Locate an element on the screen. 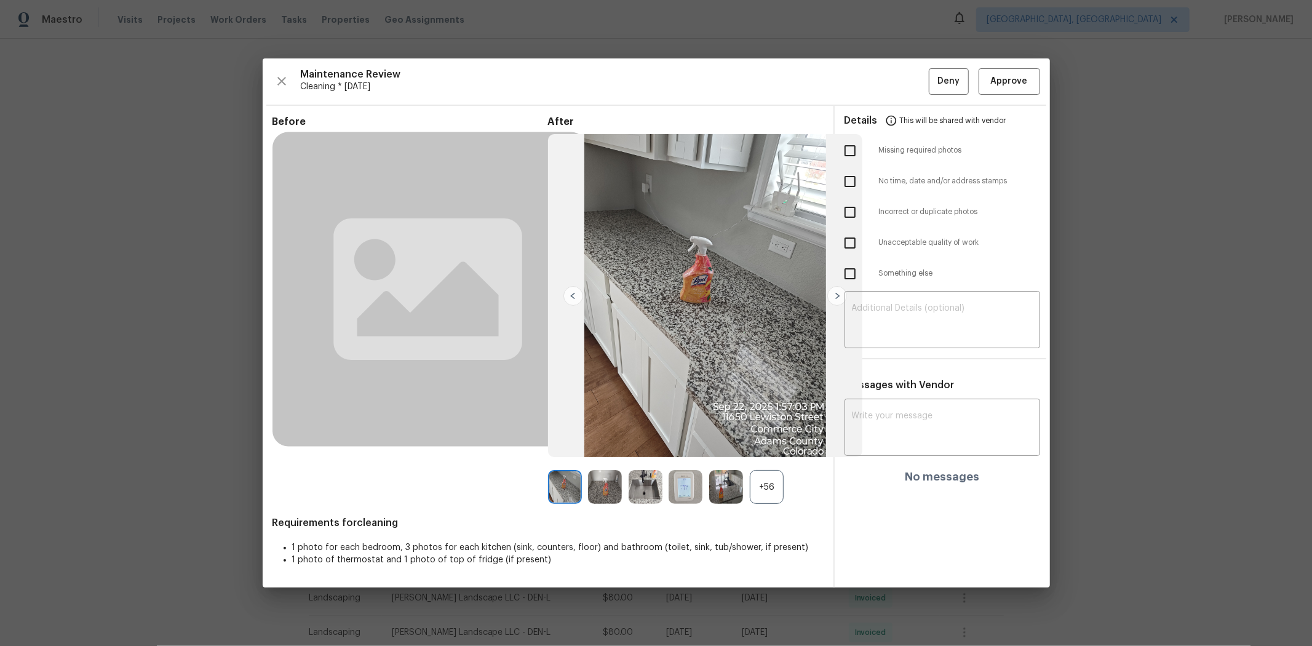  li: 1 photo for each bedroom, 3 photos for each kitchen (sink, counters, floor) and bathroom (toilet,... is located at coordinates (558, 547).